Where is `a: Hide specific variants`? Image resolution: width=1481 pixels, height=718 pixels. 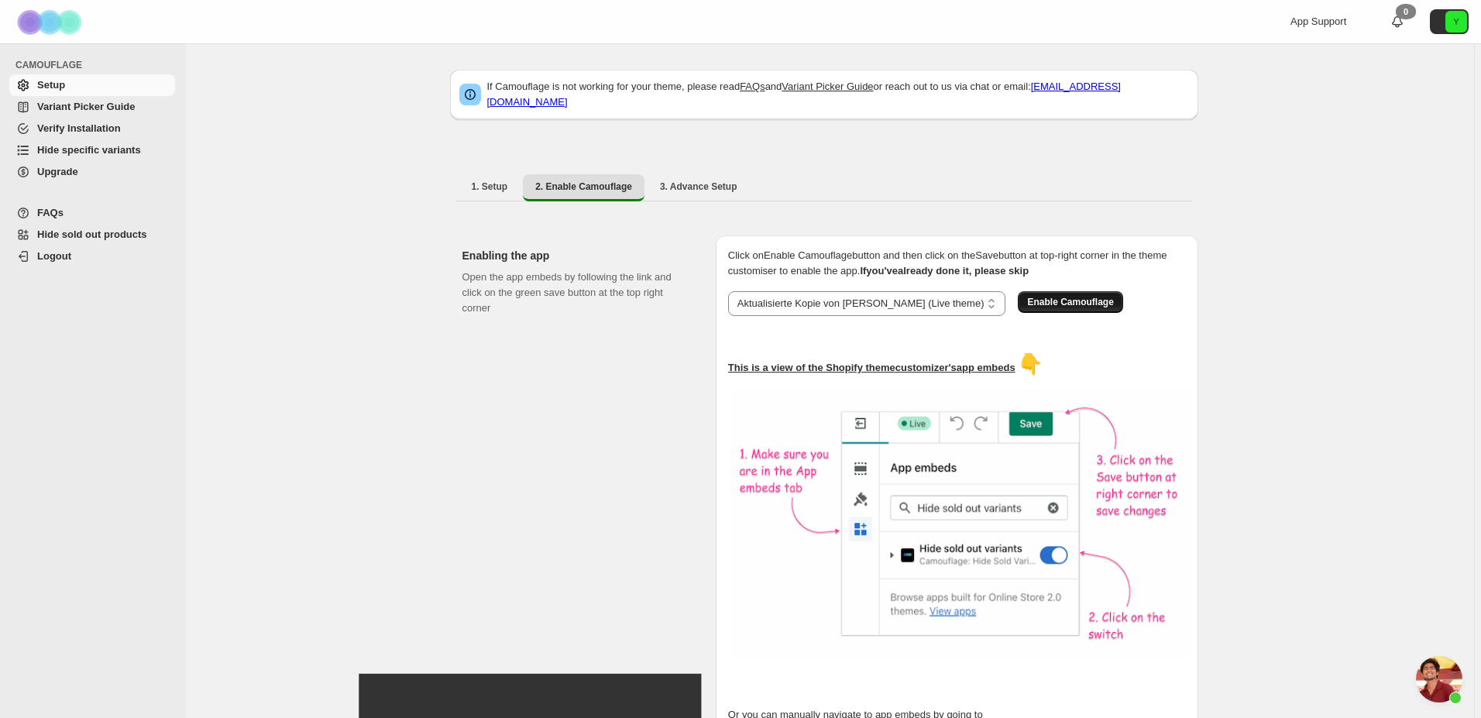
a: Hide specific variants is located at coordinates (92, 150).